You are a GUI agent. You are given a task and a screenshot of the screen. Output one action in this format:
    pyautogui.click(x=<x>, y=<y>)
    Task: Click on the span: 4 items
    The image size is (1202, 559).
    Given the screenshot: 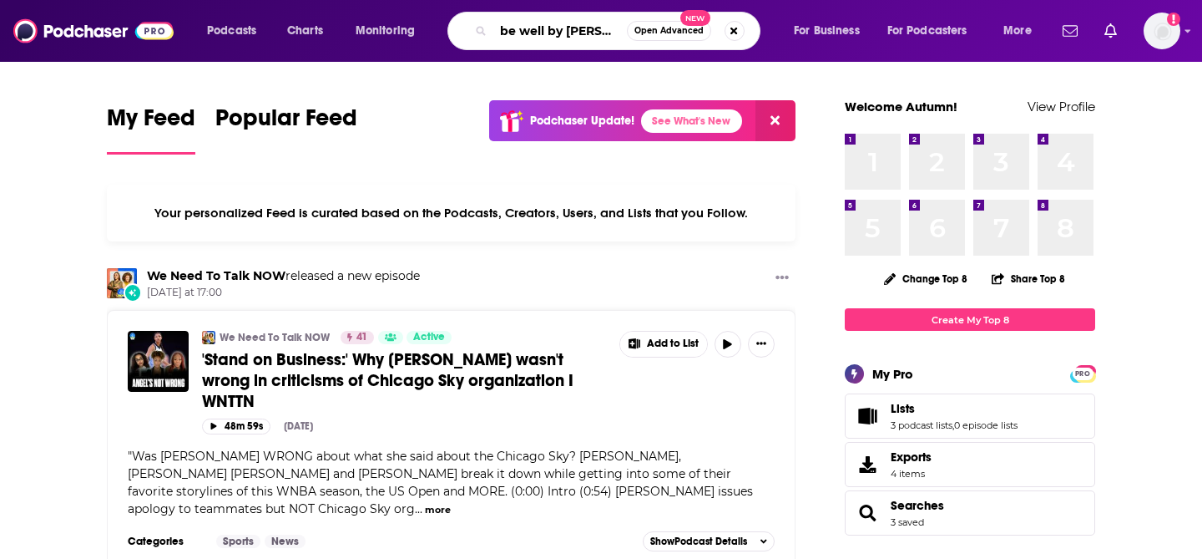 What is the action you would take?
    pyautogui.click(x=911, y=473)
    